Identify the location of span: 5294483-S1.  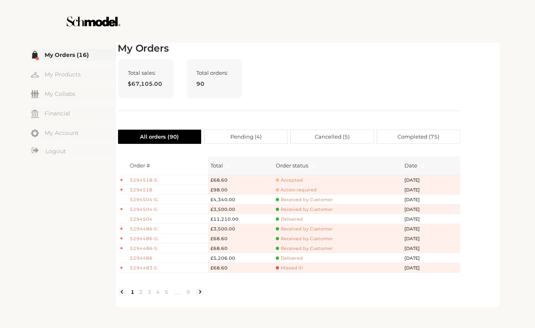
(145, 267).